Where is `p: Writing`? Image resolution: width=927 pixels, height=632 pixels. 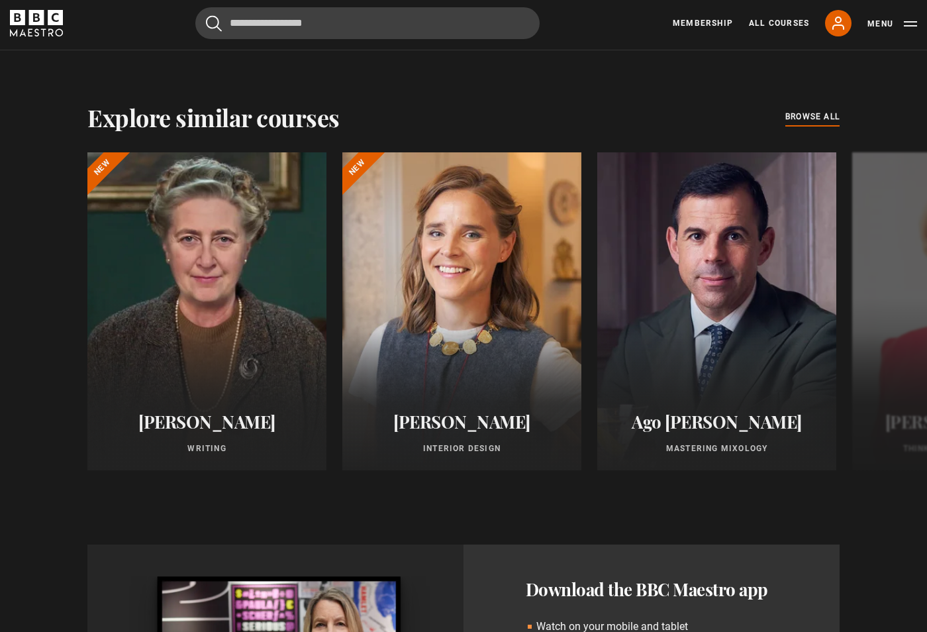
p: Writing is located at coordinates (207, 448).